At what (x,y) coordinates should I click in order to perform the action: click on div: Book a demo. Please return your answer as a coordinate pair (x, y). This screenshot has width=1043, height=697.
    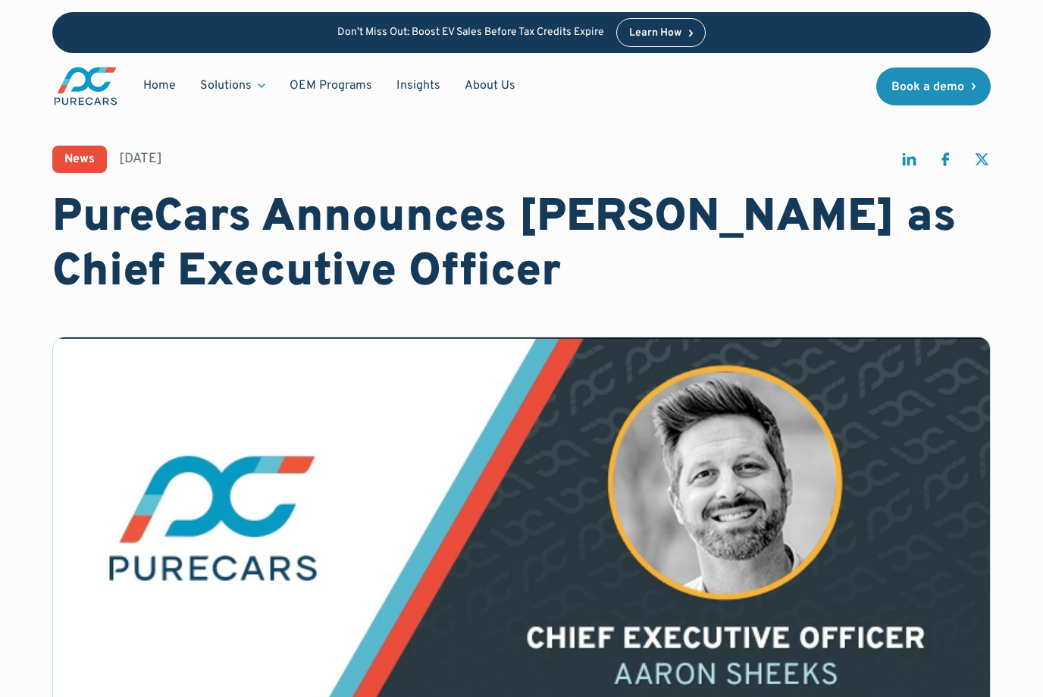
    Looking at the image, I should click on (928, 87).